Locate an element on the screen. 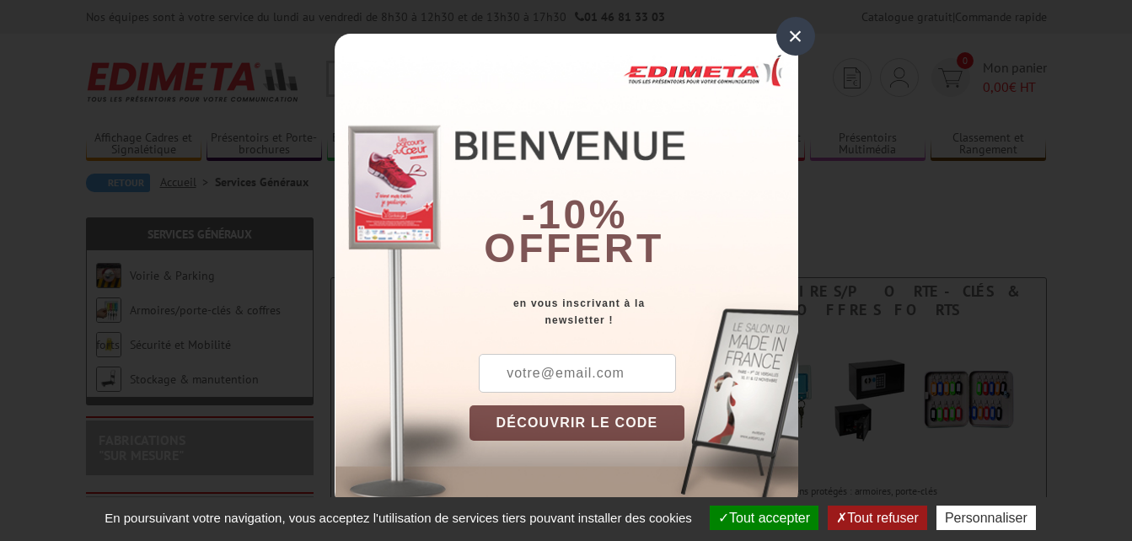 The width and height of the screenshot is (1132, 541). font: offert is located at coordinates (574, 248).